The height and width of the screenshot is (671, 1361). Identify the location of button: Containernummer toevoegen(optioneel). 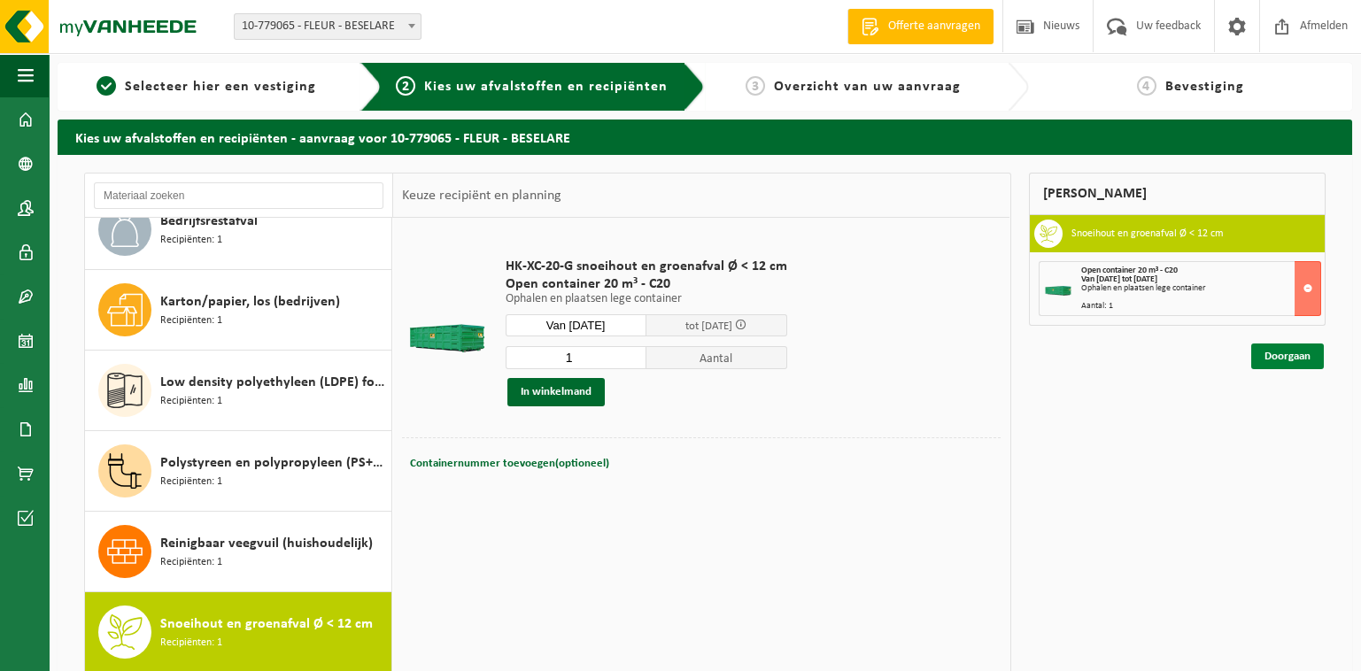
(509, 464).